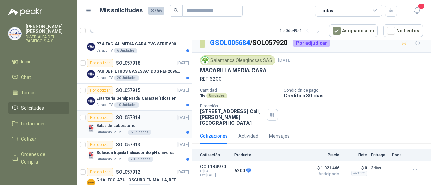 The image size is (431, 185). What do you see at coordinates (128, 91) in the screenshot?
I see `p: SOL057915` at bounding box center [128, 91].